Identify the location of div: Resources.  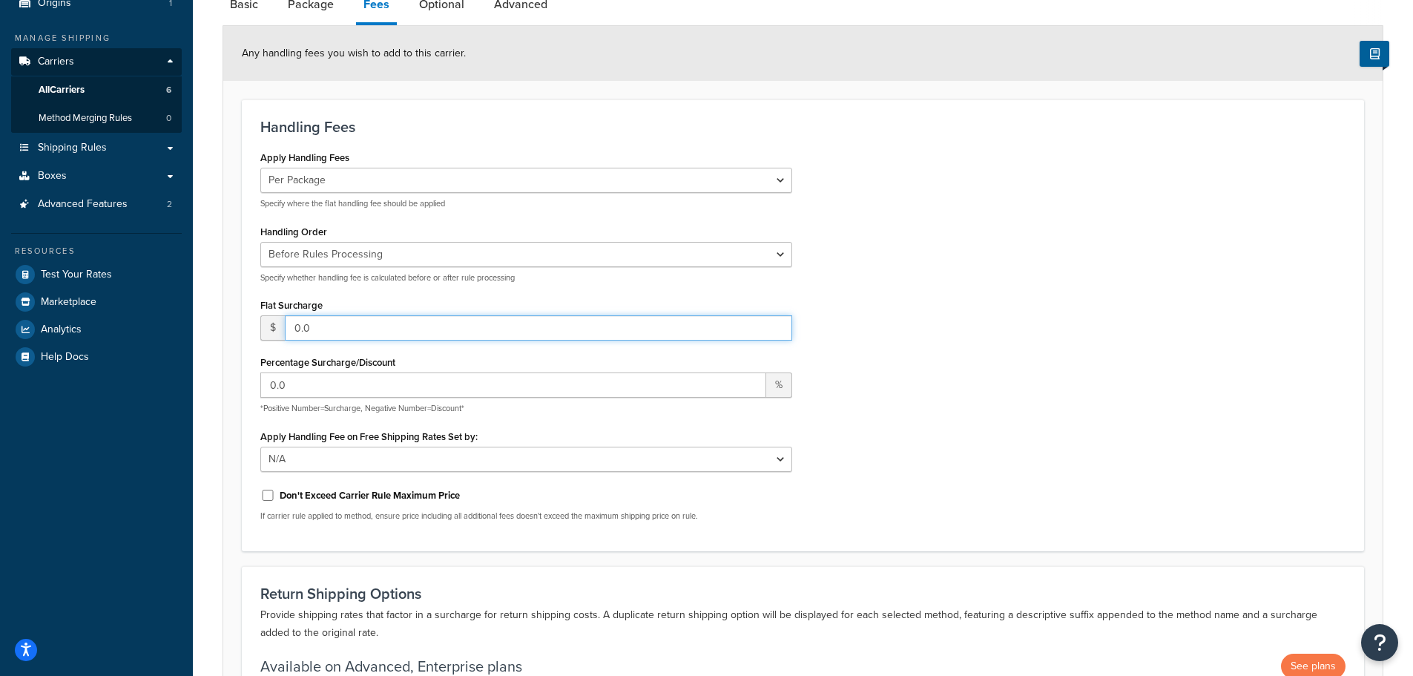
(96, 251).